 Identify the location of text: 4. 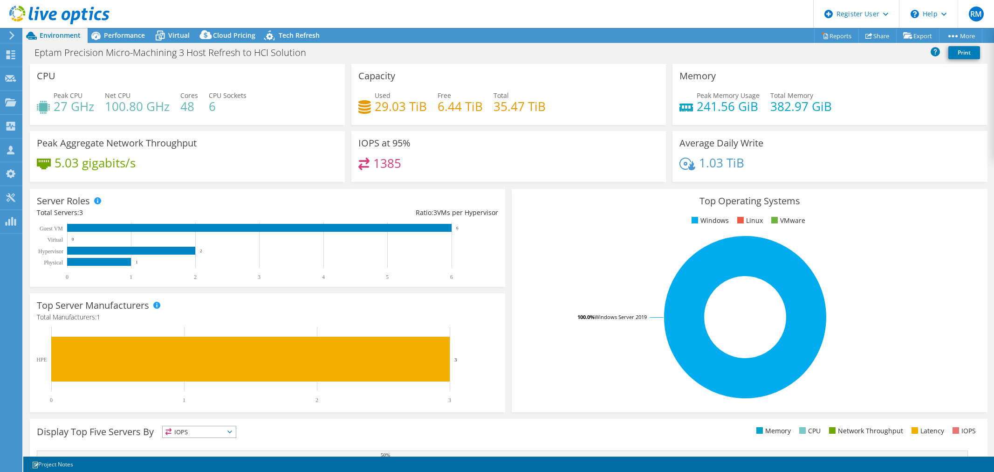
(324, 277).